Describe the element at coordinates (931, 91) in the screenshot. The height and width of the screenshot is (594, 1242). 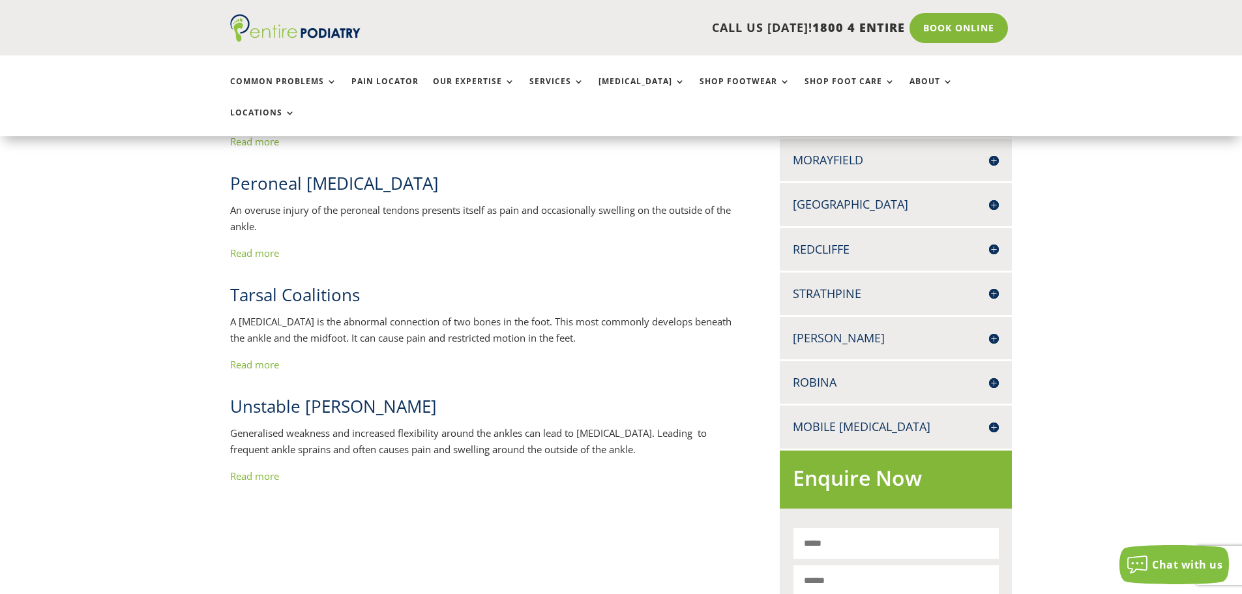
I see `a: About` at that location.